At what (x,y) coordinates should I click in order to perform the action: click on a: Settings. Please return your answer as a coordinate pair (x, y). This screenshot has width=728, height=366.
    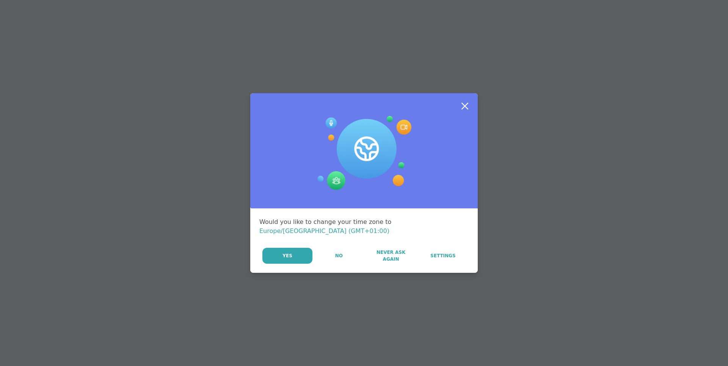
    Looking at the image, I should click on (443, 256).